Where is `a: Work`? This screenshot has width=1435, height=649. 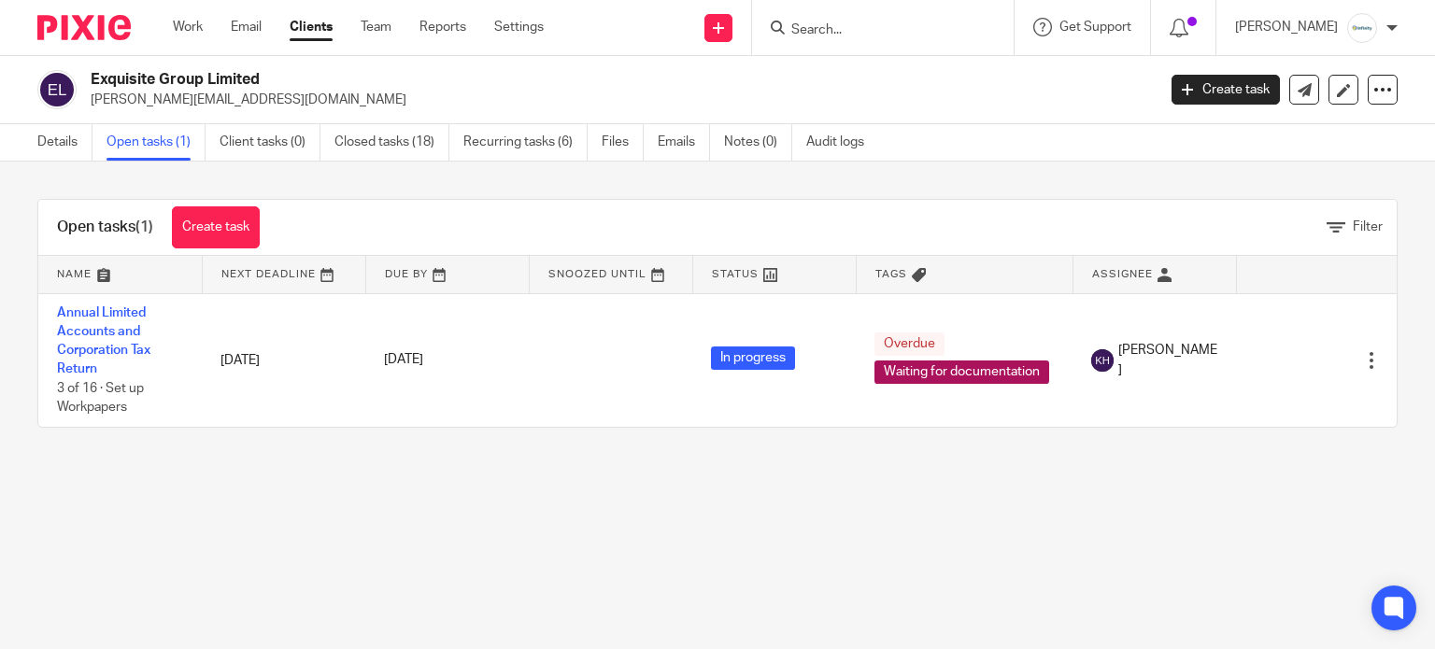
a: Work is located at coordinates (188, 27).